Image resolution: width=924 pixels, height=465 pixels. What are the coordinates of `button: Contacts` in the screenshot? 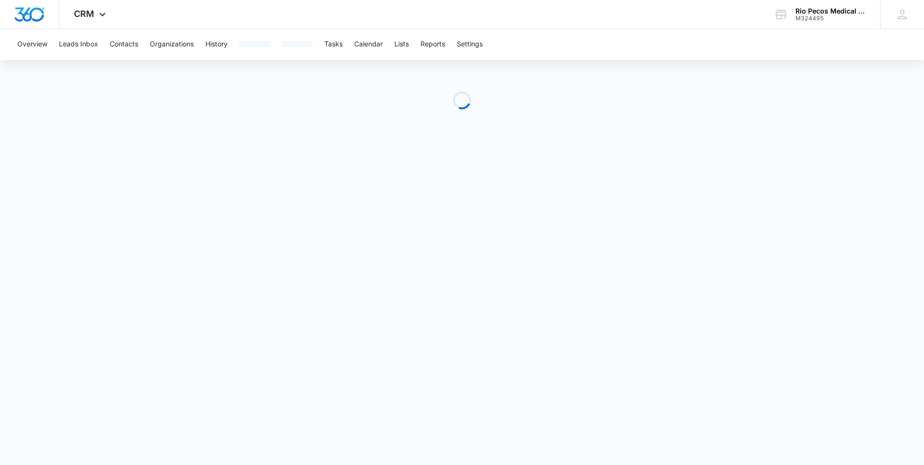 It's located at (124, 44).